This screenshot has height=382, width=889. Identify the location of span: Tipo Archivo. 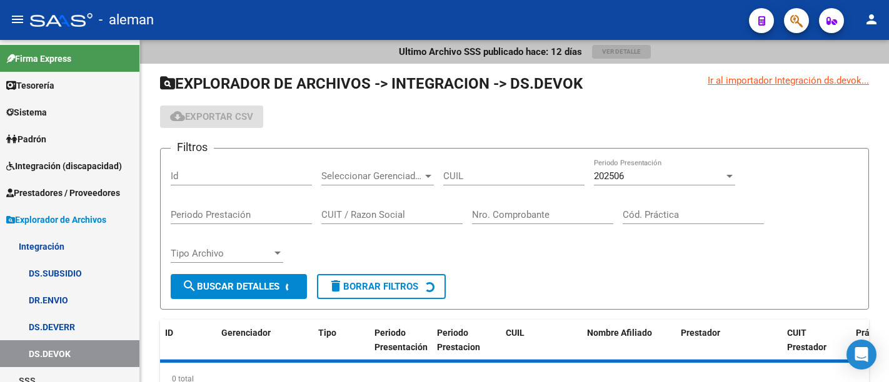
(221, 254).